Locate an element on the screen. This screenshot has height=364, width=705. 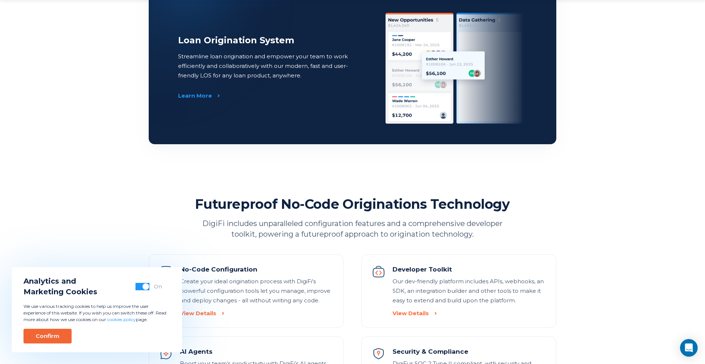
p: We use various tracking cookies to help us improve the user experience of this website. If you wi... is located at coordinates (97, 313).